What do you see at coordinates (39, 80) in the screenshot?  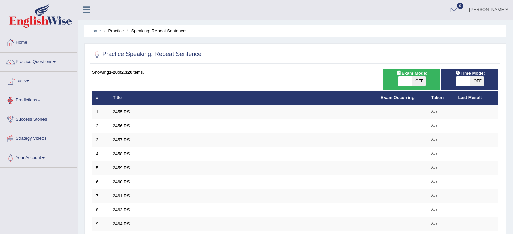 I see `a: Tests` at bounding box center [39, 80].